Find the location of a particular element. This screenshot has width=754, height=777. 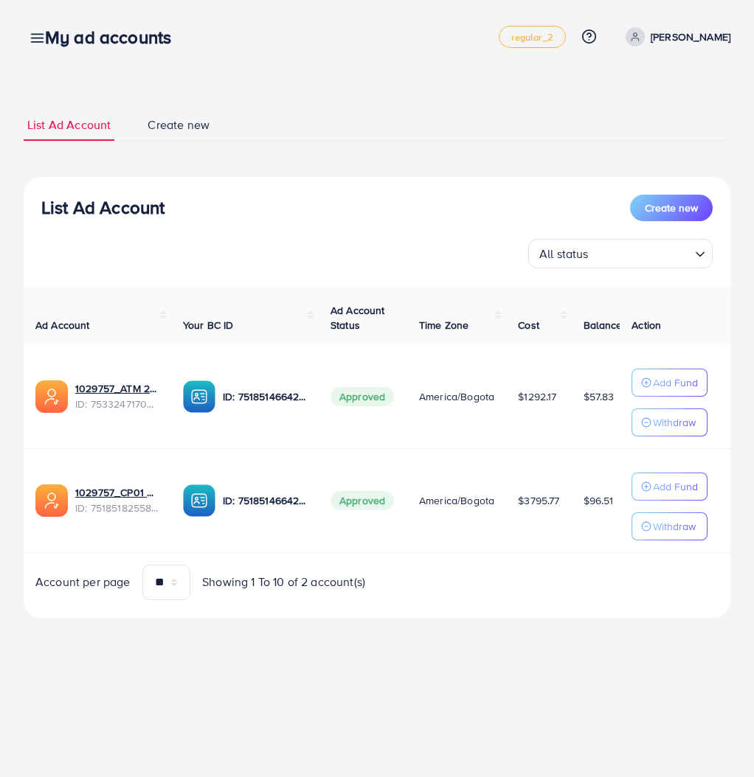

span: Your BC ID is located at coordinates (208, 325).